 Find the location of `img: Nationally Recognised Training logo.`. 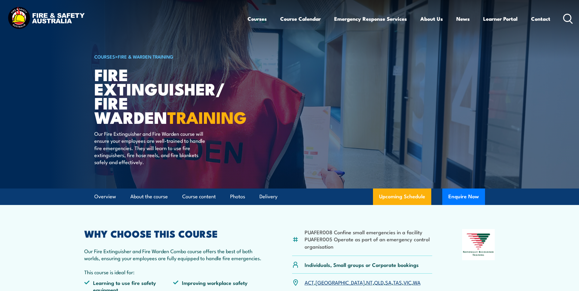

img: Nationally Recognised Training logo. is located at coordinates (479, 245).